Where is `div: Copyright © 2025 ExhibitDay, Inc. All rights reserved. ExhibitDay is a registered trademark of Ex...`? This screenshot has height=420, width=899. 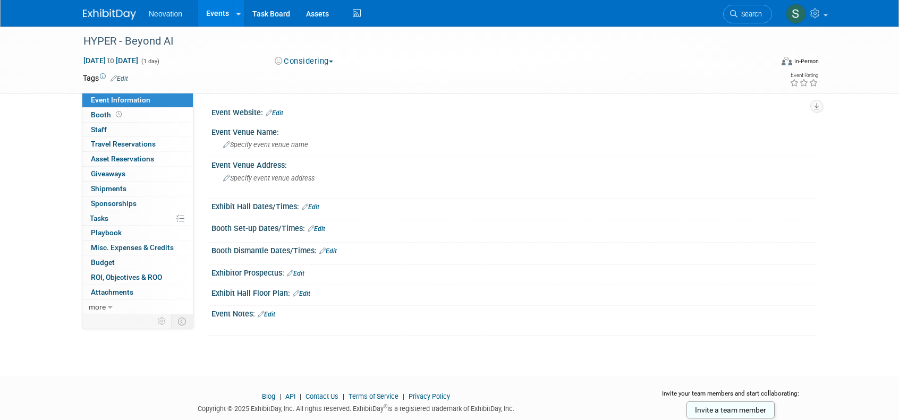
div: Copyright © 2025 ExhibitDay, Inc. All rights reserved. ExhibitDay is a registered trademark of Ex... is located at coordinates (356, 407).